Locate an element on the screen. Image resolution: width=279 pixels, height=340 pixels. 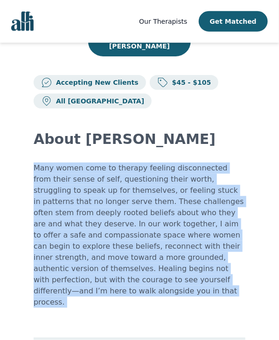
p: Many women come to therapy feeling disconnected from their sense of self, questioning their worth... is located at coordinates (139, 236).